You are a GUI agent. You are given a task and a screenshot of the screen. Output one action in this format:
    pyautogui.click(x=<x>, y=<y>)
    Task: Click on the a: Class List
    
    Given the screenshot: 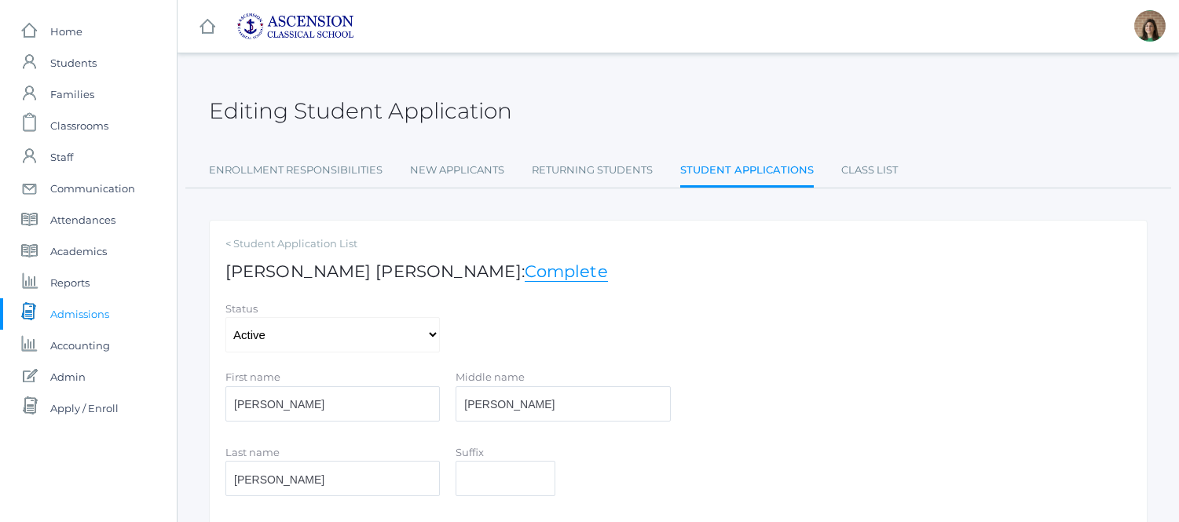 What is the action you would take?
    pyautogui.click(x=870, y=170)
    